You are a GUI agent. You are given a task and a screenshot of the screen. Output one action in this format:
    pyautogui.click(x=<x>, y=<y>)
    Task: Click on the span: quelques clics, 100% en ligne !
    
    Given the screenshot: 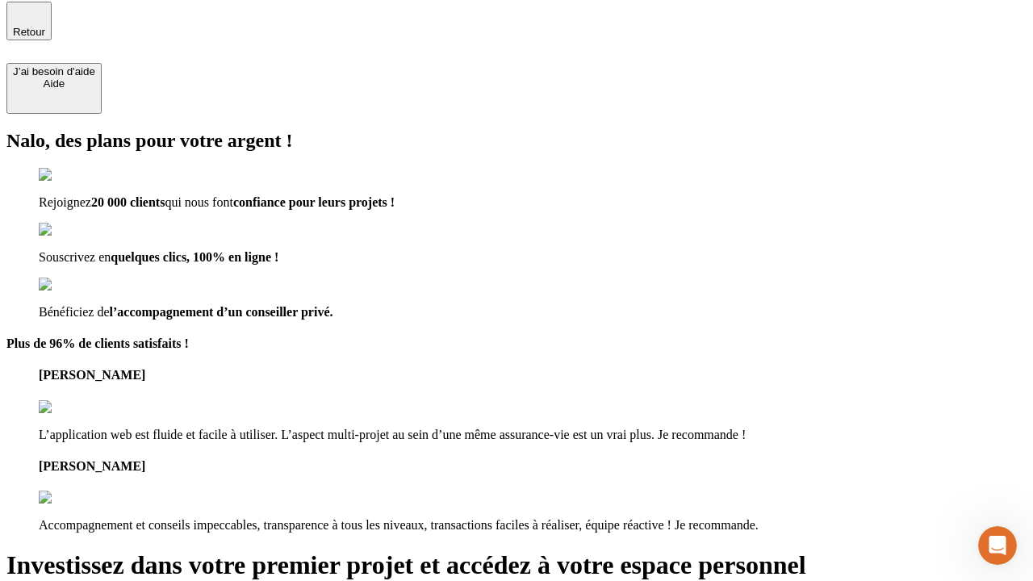 What is the action you would take?
    pyautogui.click(x=194, y=257)
    